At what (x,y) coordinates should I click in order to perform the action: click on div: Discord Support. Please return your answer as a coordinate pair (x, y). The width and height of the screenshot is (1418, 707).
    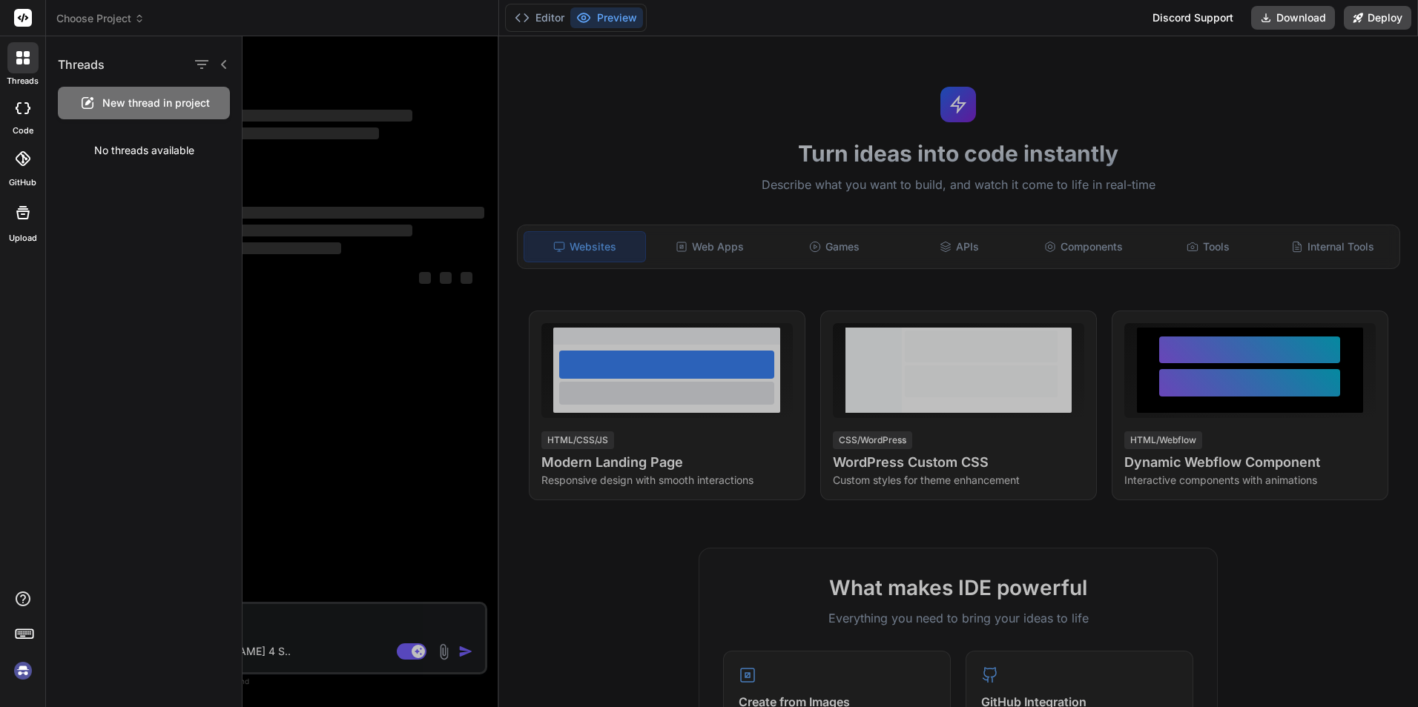
    Looking at the image, I should click on (1192, 18).